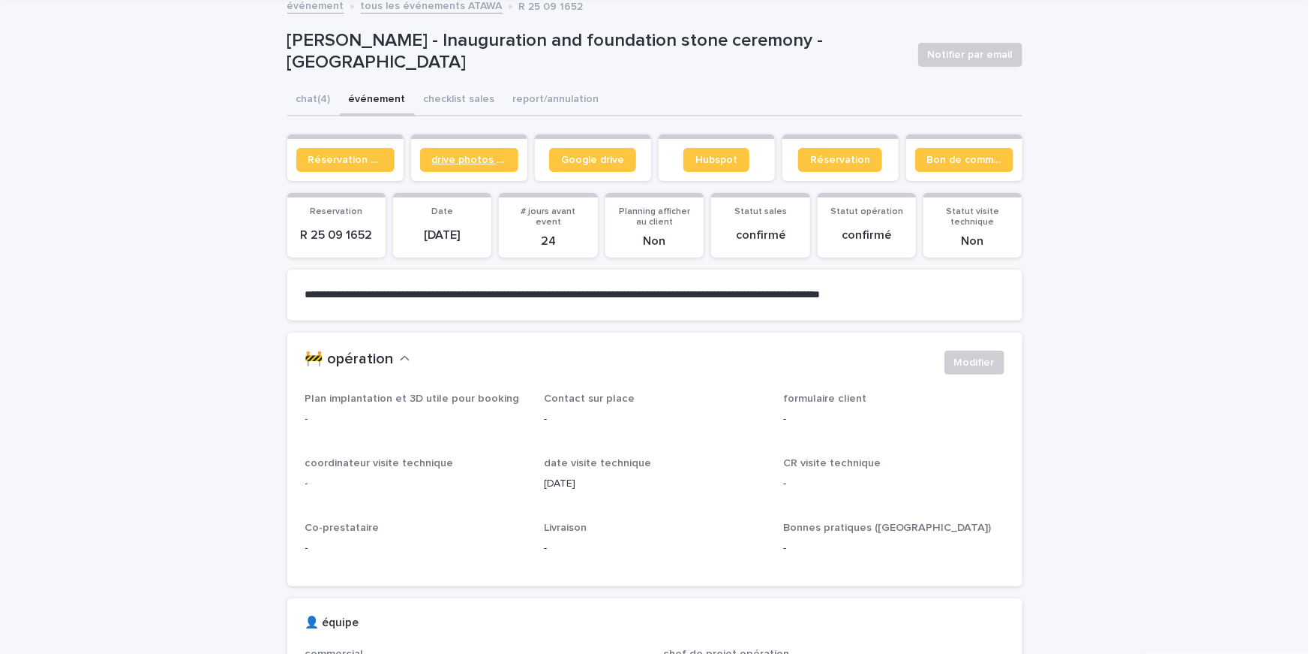  What do you see at coordinates (345, 160) in the screenshot?
I see `span: Réservation client` at bounding box center [345, 160].